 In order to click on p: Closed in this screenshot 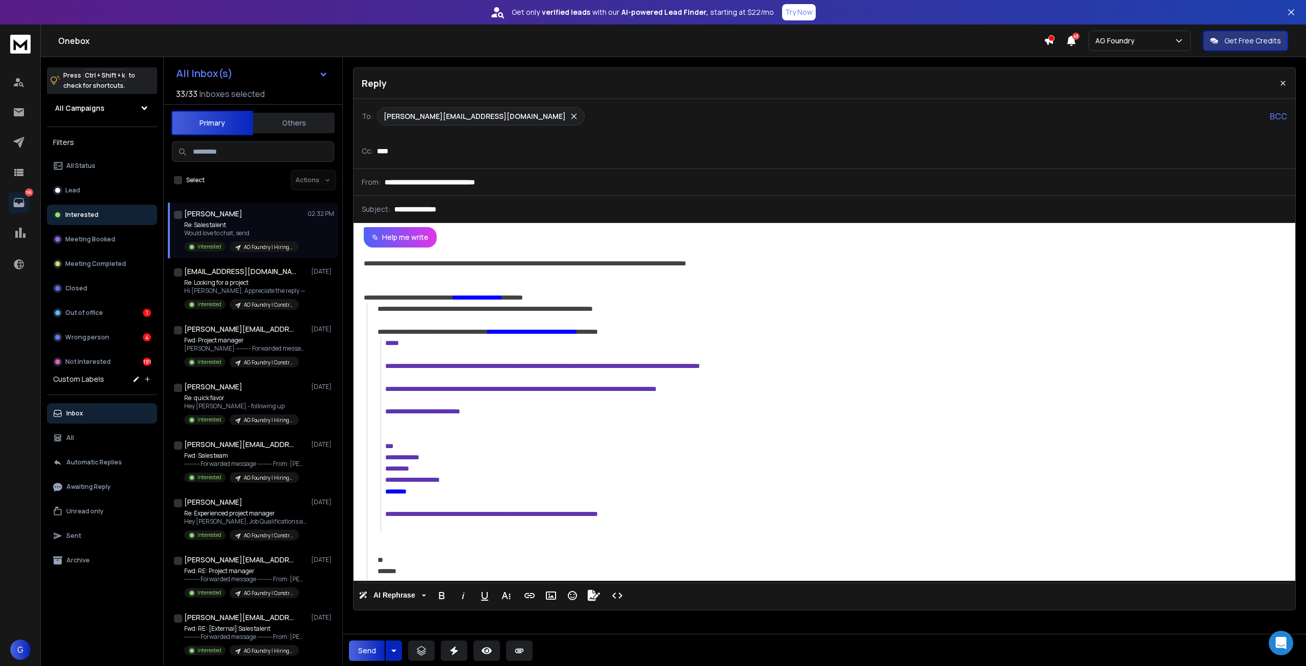, I will do `click(76, 288)`.